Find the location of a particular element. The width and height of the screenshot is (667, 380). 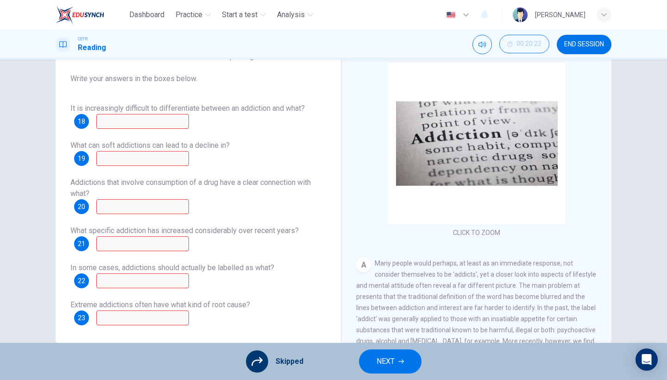

h1: Reading is located at coordinates (92, 48).